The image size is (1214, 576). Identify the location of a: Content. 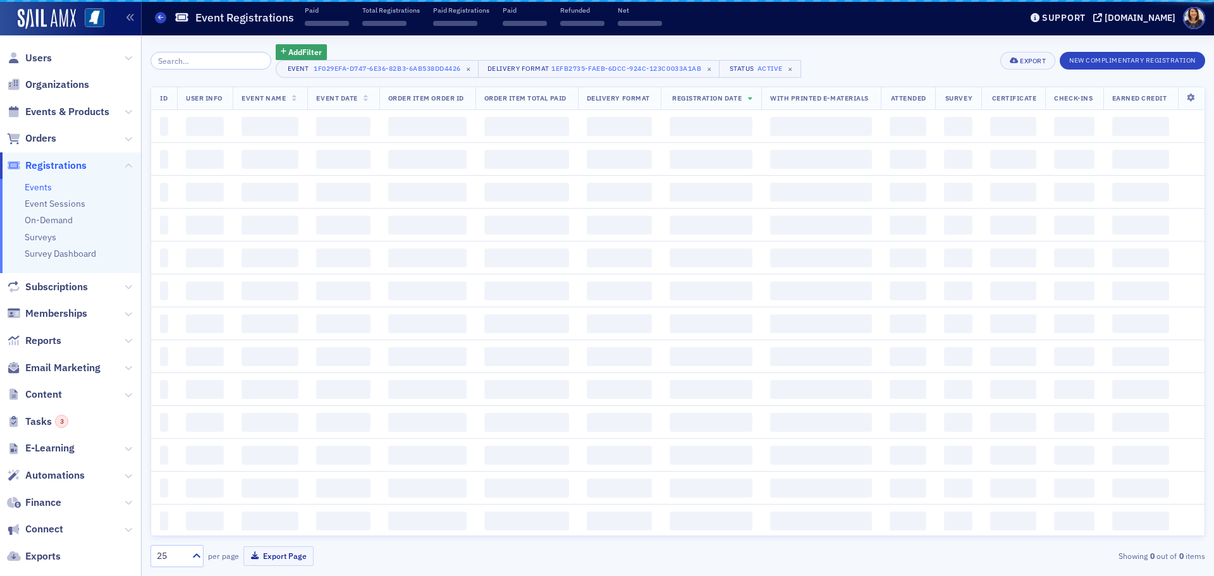
(34, 394).